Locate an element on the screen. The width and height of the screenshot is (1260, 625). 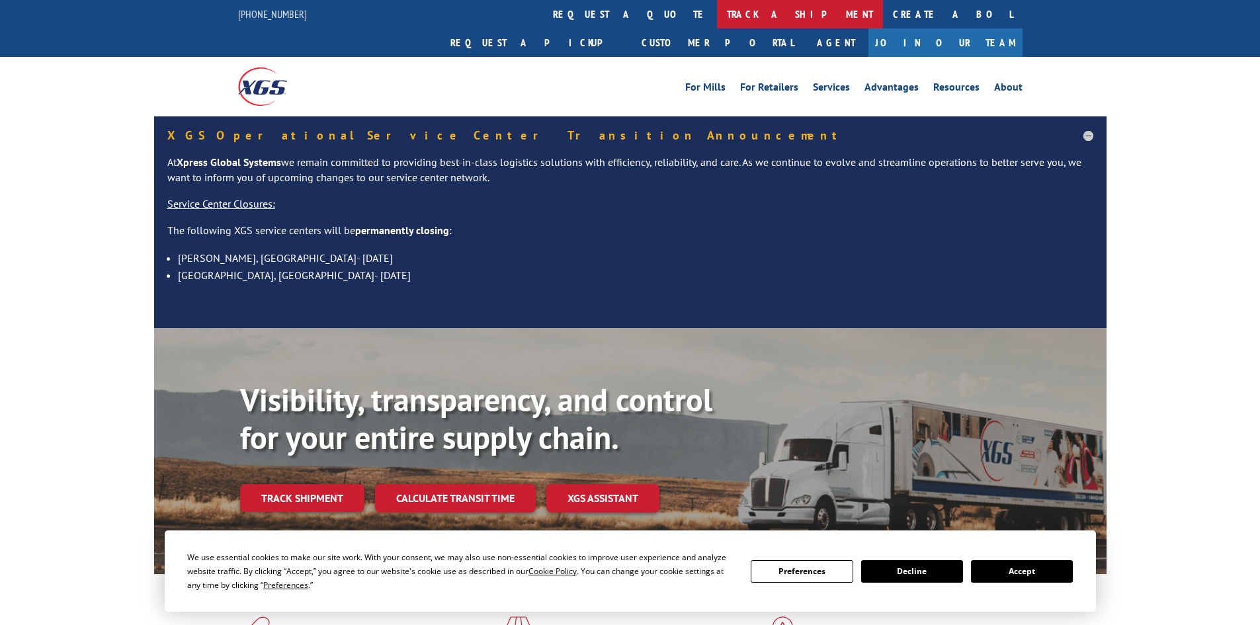
a: XGS ASSISTANT is located at coordinates (602, 498).